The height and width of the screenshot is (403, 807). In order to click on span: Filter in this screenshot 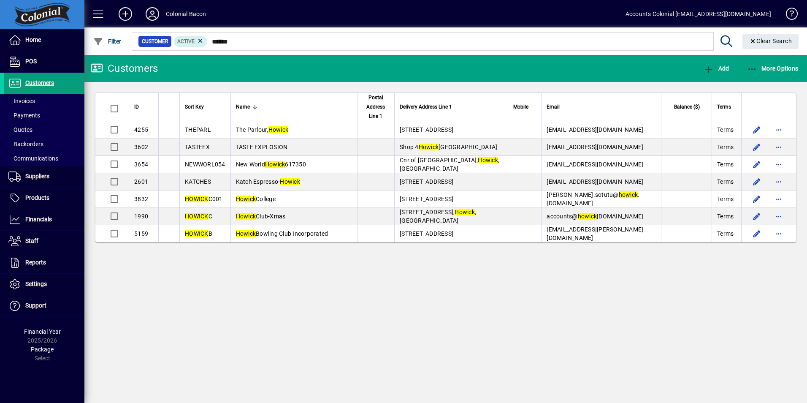, I will do `click(107, 41)`.